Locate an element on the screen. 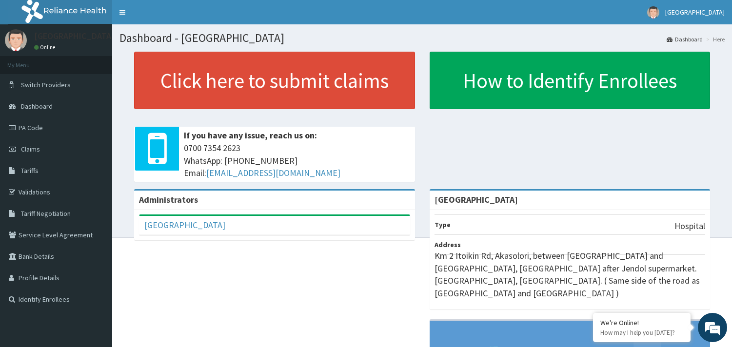 The width and height of the screenshot is (732, 347). b: Administrators is located at coordinates (168, 199).